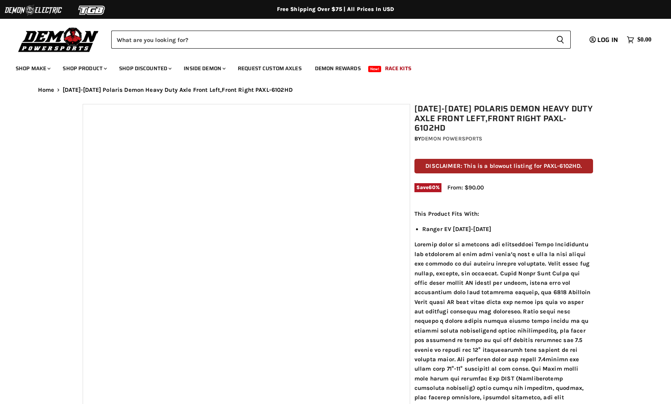  What do you see at coordinates (504, 139) in the screenshot?
I see `div: by` at bounding box center [504, 139].